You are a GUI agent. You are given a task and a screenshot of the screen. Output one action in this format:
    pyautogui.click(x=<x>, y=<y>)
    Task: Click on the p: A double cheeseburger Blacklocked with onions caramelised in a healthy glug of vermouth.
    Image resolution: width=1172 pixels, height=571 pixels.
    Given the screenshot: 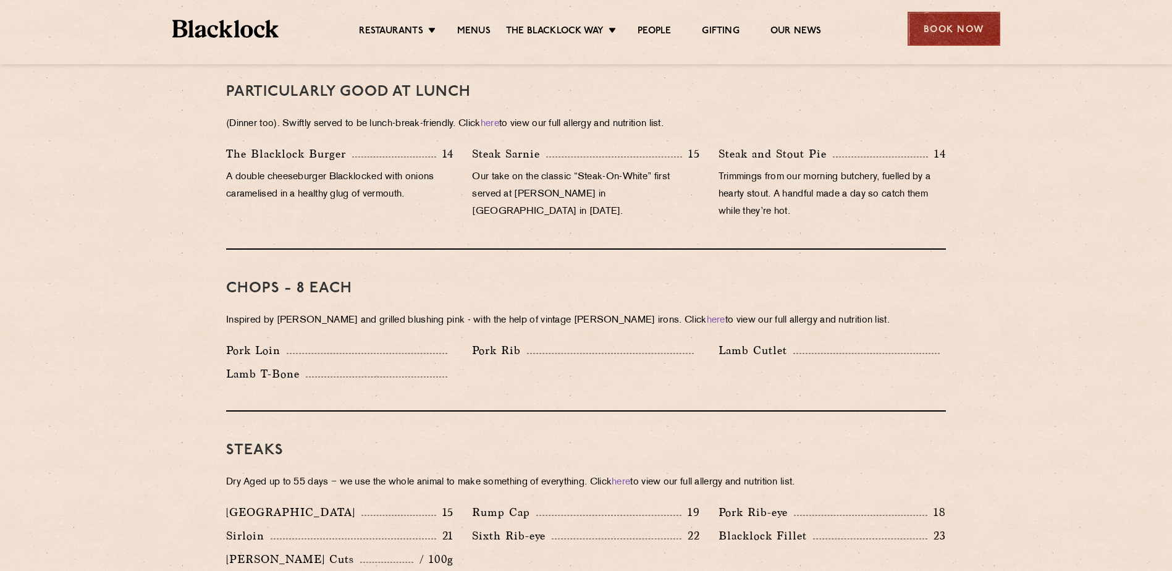 What is the action you would take?
    pyautogui.click(x=340, y=186)
    